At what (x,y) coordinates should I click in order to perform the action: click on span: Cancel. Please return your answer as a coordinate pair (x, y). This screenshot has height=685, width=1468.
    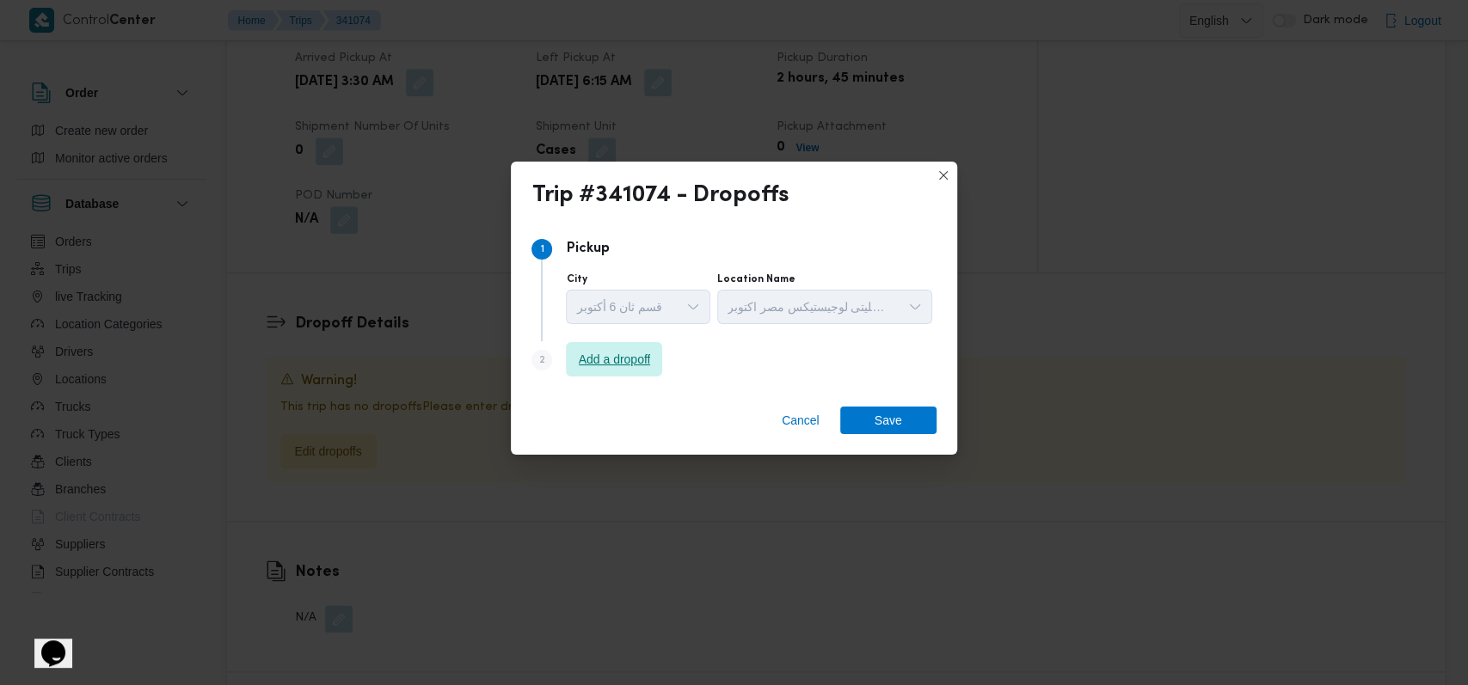
    Looking at the image, I should click on (801, 421).